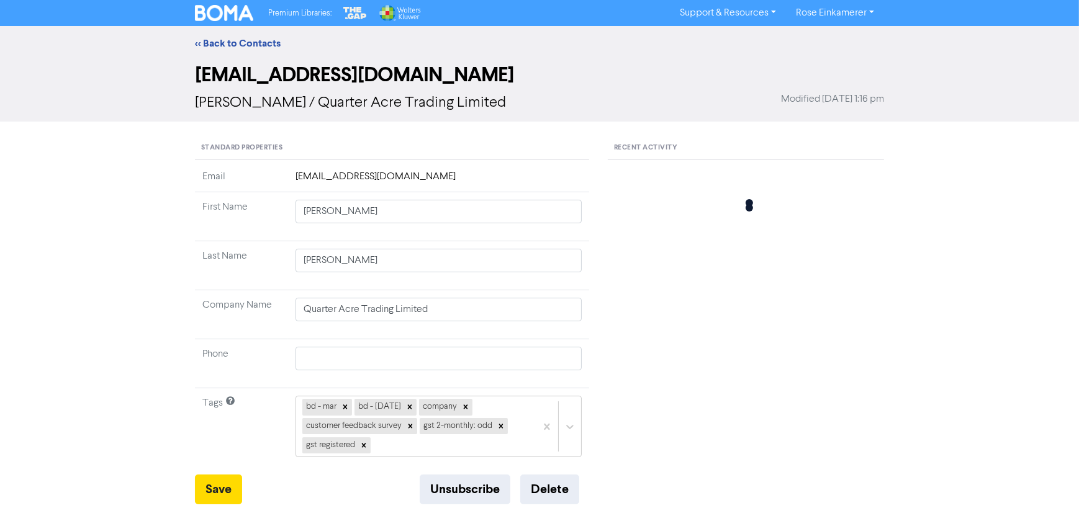 This screenshot has height=521, width=1079. I want to click on td: First Name, so click(241, 217).